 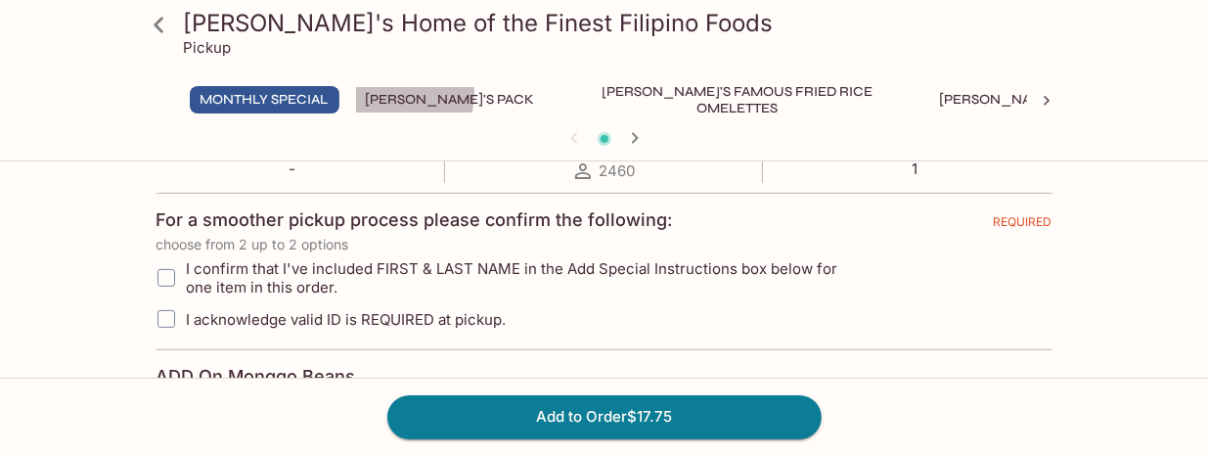 I want to click on p: Pickup, so click(x=207, y=47).